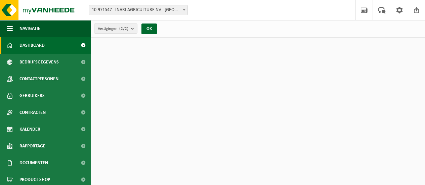  What do you see at coordinates (32, 96) in the screenshot?
I see `span: Gebruikers` at bounding box center [32, 96].